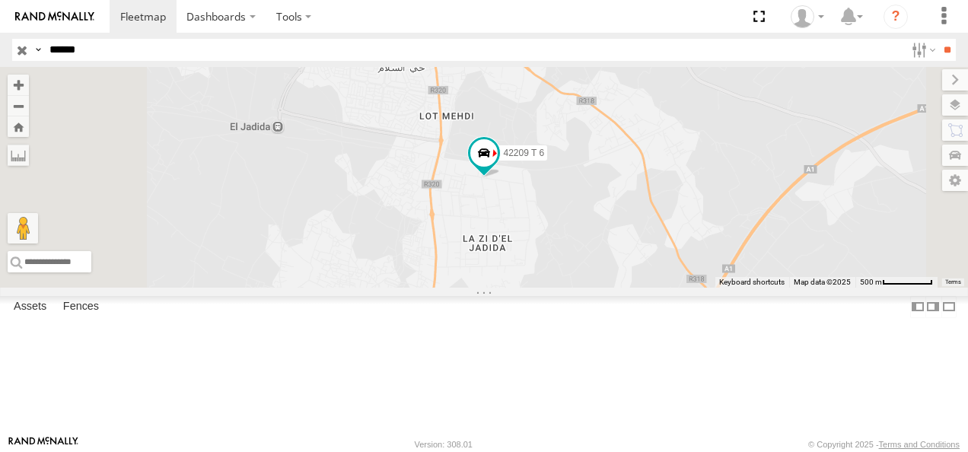 This screenshot has width=968, height=452. Describe the element at coordinates (18, 155) in the screenshot. I see `label: Measure` at that location.